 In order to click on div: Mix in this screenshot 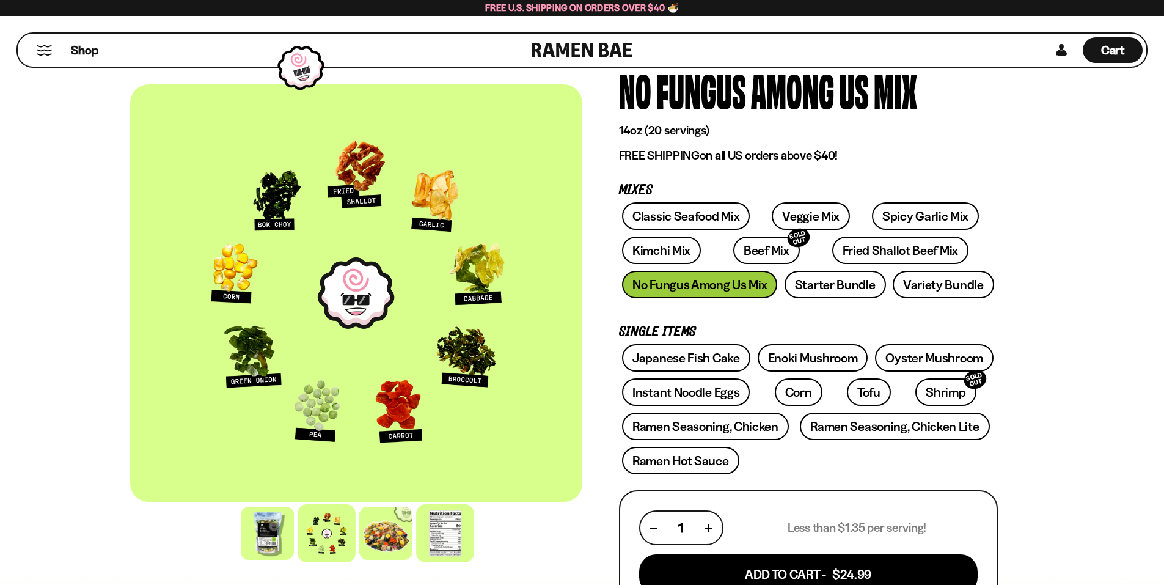, I will do `click(895, 89)`.